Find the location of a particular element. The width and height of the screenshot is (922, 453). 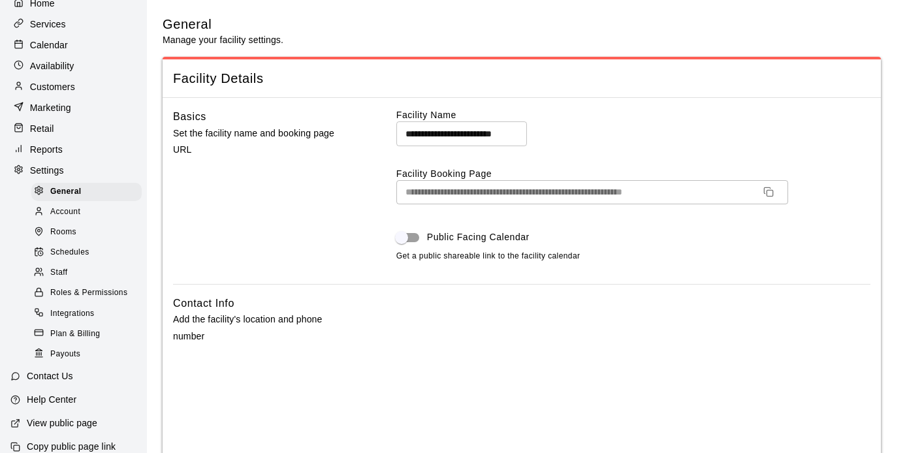

div: Payouts is located at coordinates (86, 355).